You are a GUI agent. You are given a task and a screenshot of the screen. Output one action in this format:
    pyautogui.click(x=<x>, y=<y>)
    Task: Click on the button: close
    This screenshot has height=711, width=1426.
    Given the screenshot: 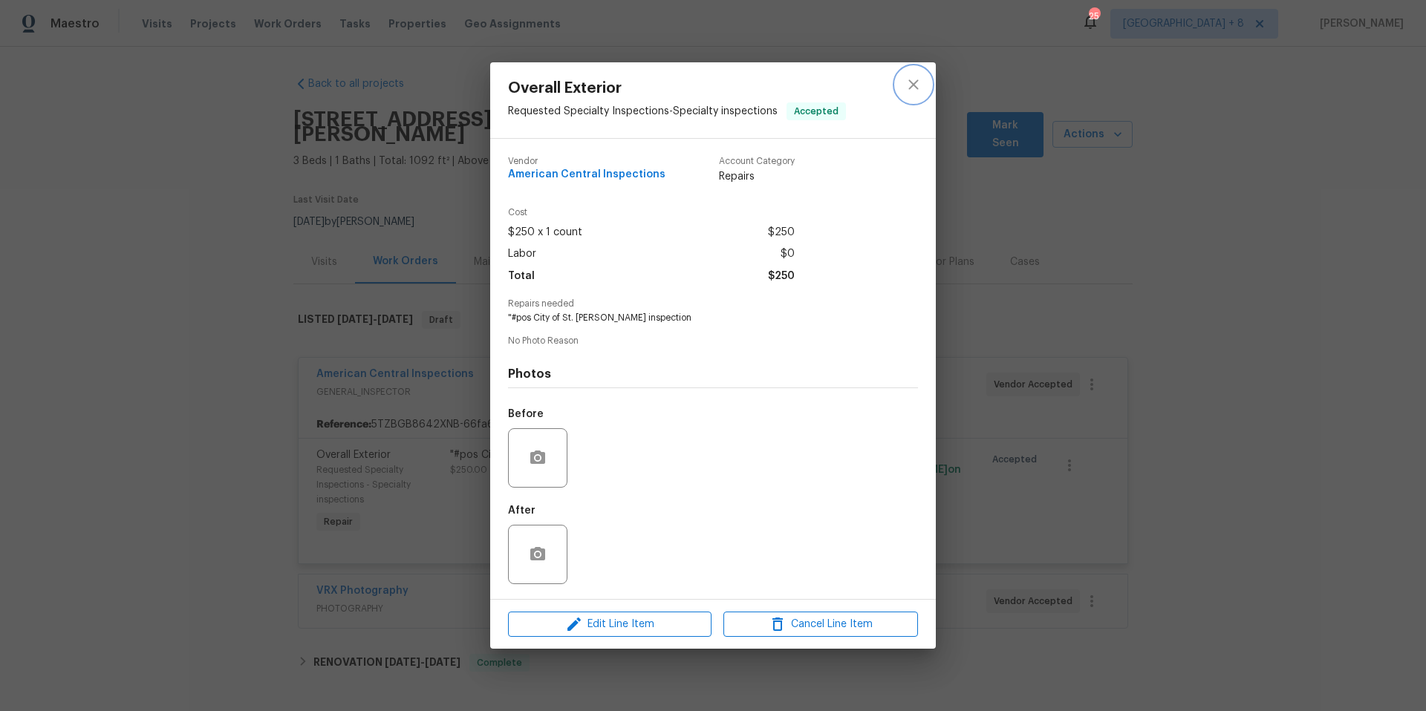 What is the action you would take?
    pyautogui.click(x=913, y=85)
    